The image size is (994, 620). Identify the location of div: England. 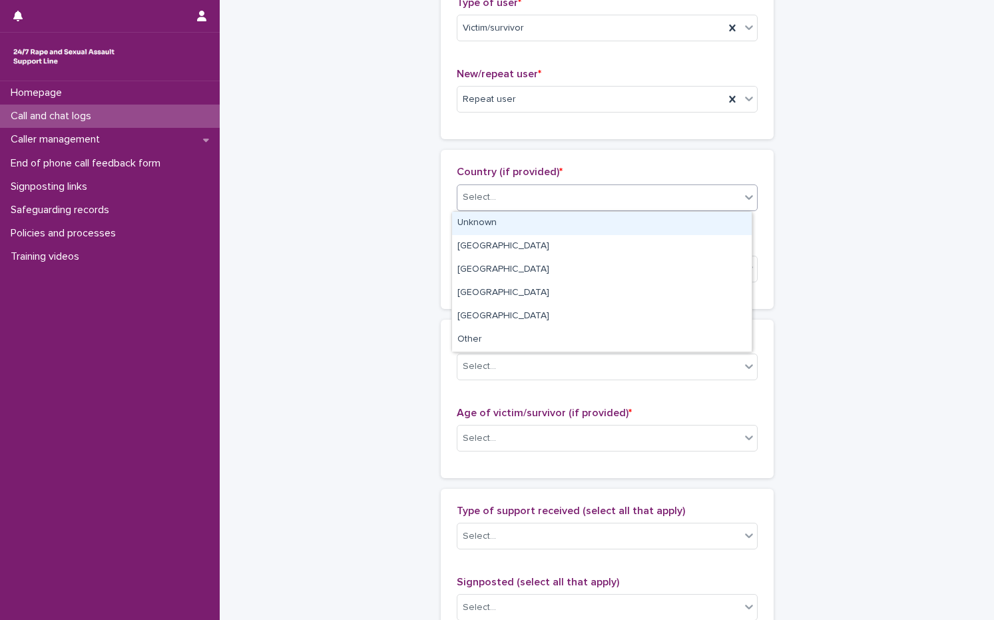
(602, 246).